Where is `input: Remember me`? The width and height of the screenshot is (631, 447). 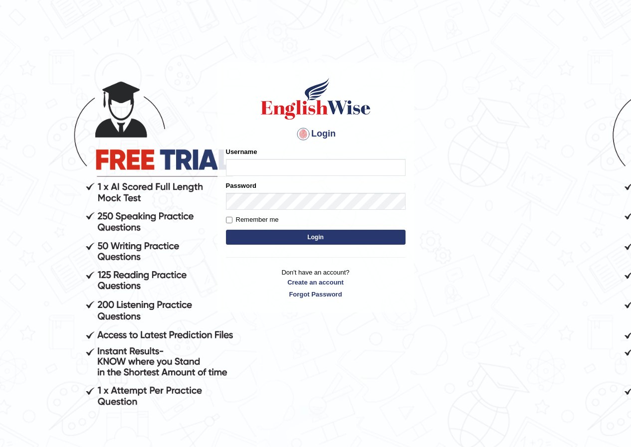 input: Remember me is located at coordinates (229, 220).